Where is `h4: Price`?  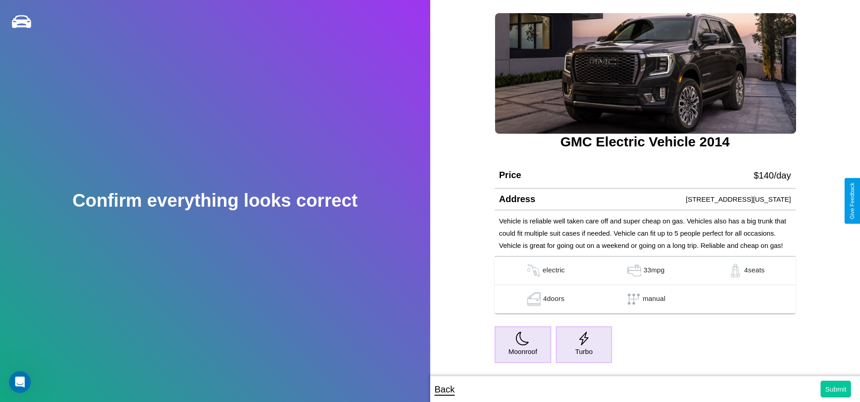
h4: Price is located at coordinates (510, 175).